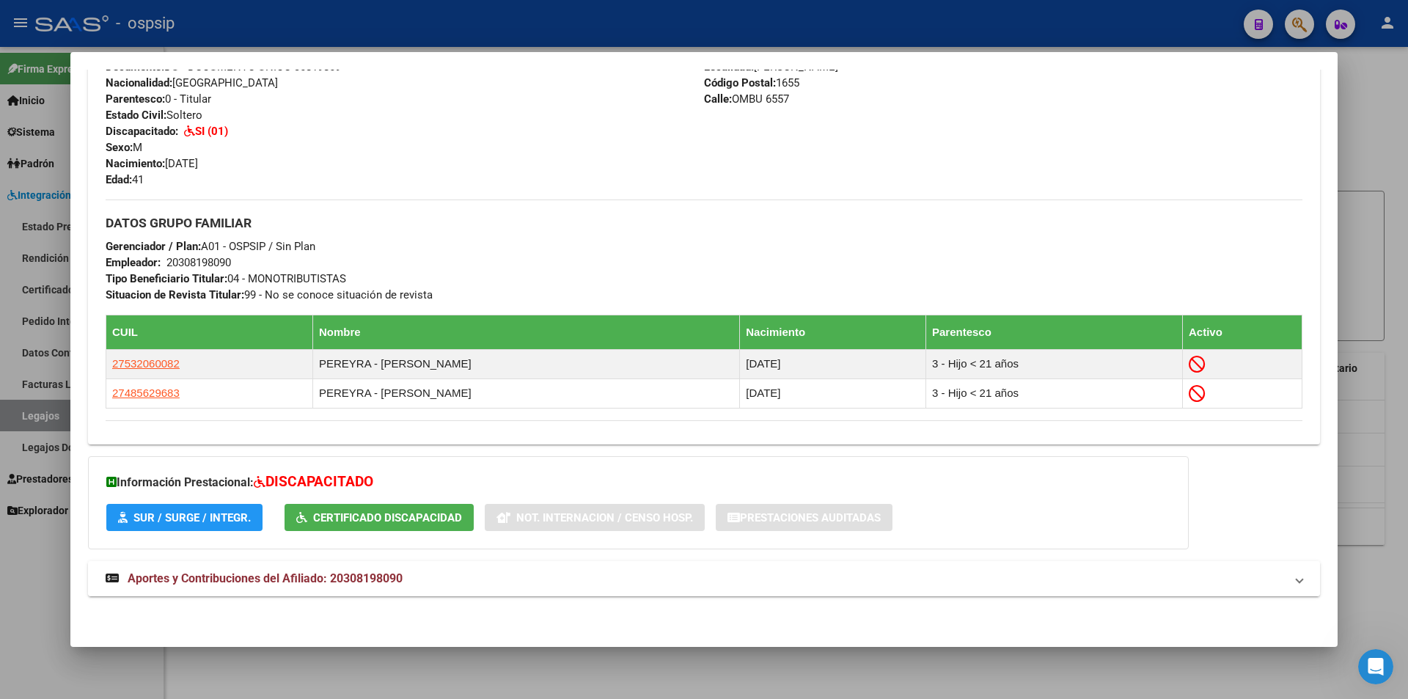  I want to click on span: Prestaciones Auditadas, so click(810, 518).